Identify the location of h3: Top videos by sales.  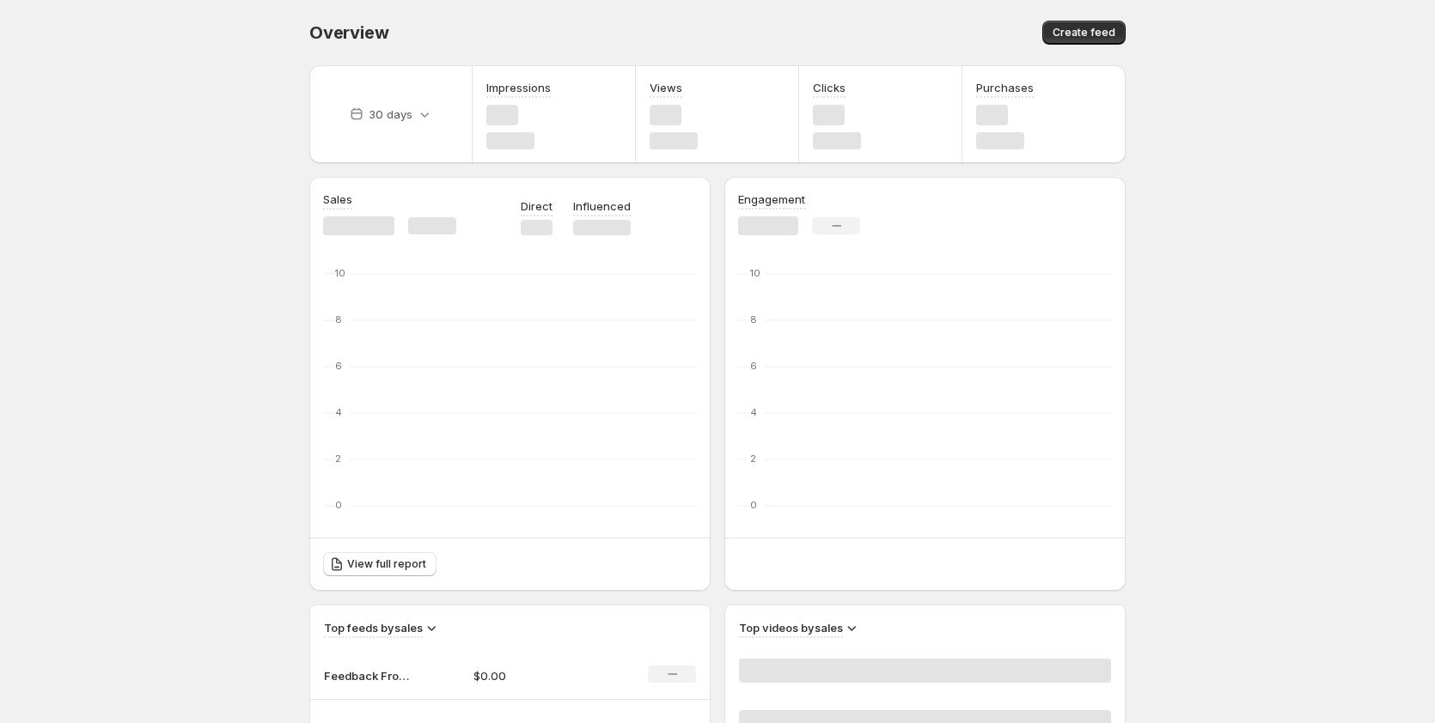
(790, 628).